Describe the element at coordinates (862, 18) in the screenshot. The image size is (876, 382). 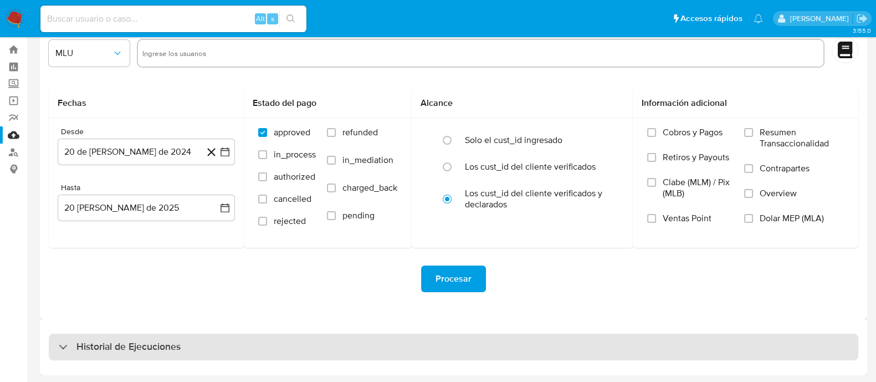
I see `a: Salir` at that location.